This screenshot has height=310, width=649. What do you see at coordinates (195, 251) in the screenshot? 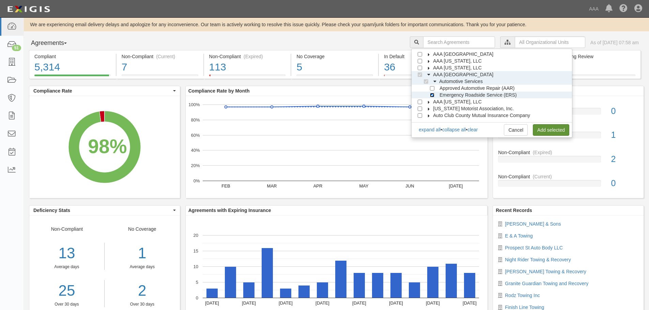
I see `text: 15` at bounding box center [195, 251].